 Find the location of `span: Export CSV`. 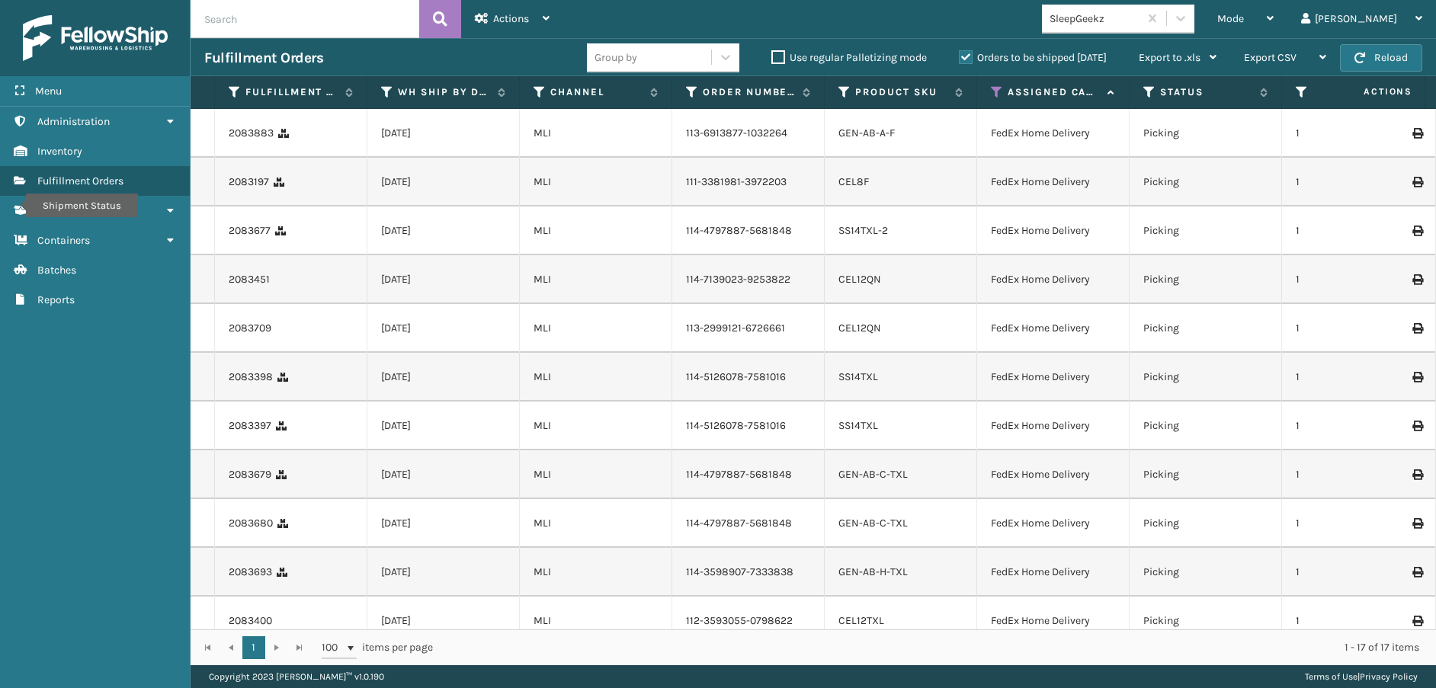

span: Export CSV is located at coordinates (1269, 57).